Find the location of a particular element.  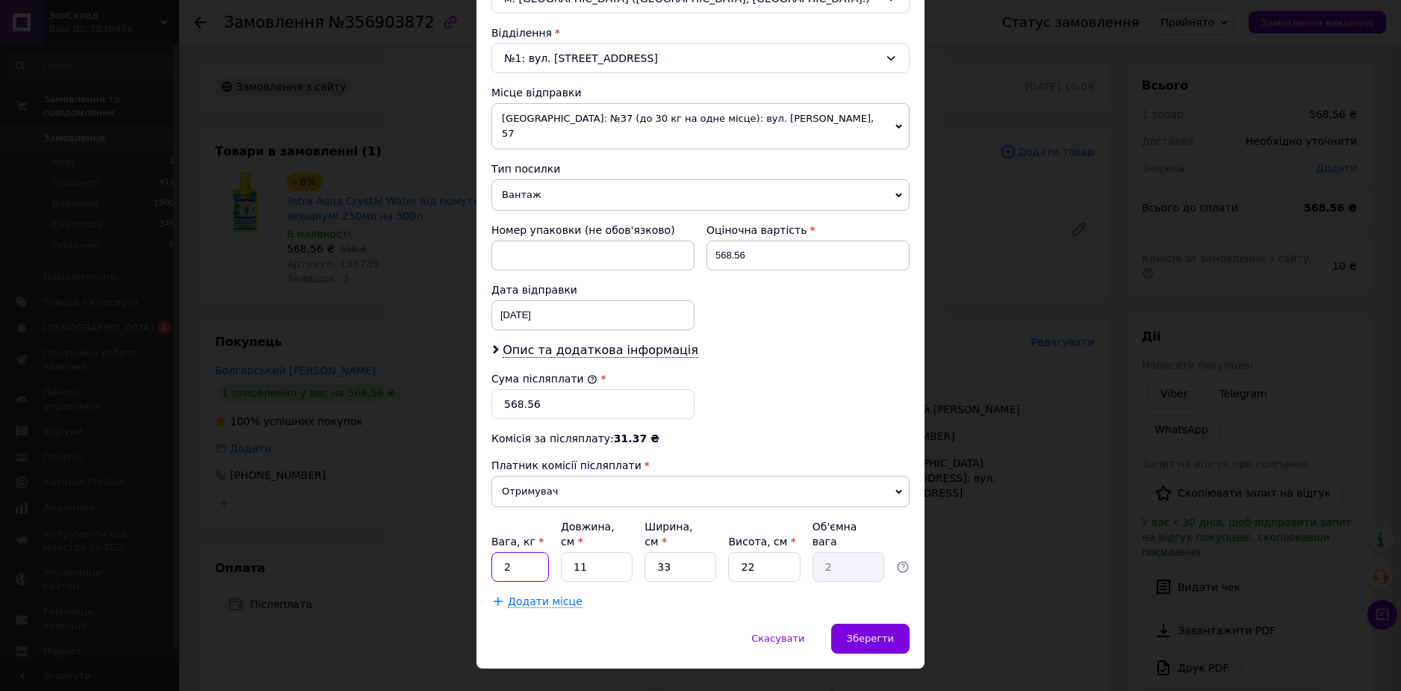

span: Додати місце is located at coordinates (545, 601).